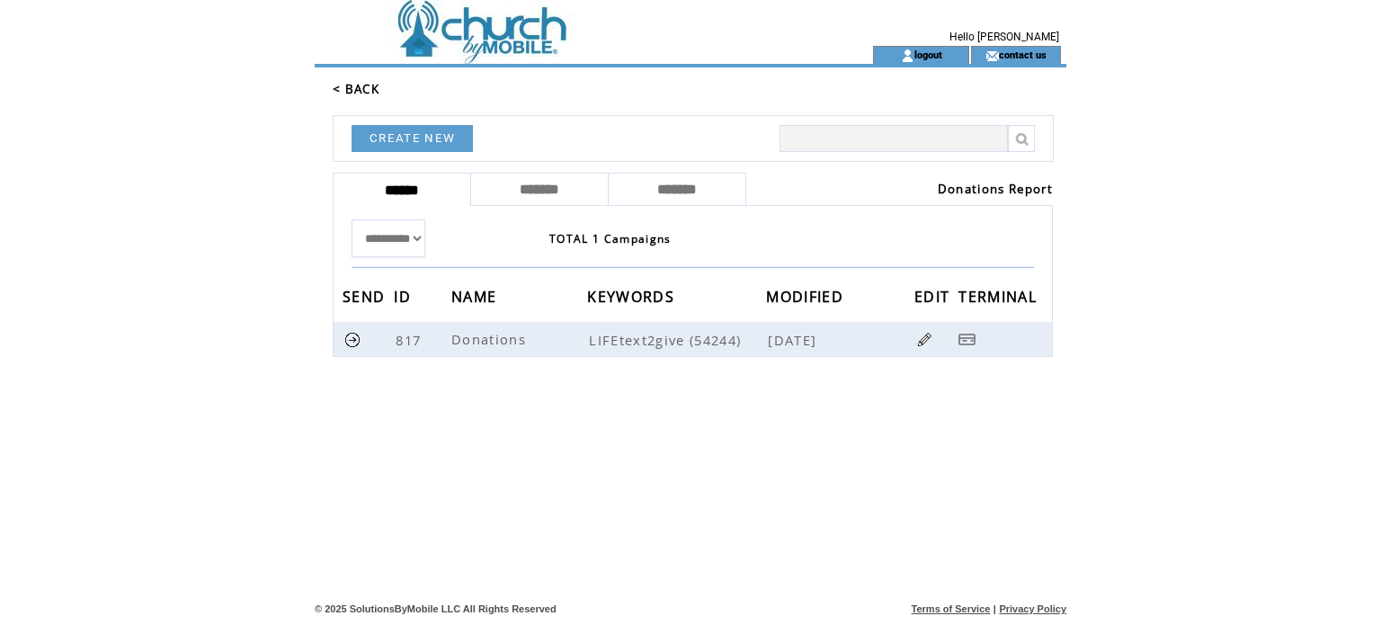 This screenshot has height=625, width=1381. What do you see at coordinates (610, 238) in the screenshot?
I see `span: TOTAL 1 Campaigns` at bounding box center [610, 238].